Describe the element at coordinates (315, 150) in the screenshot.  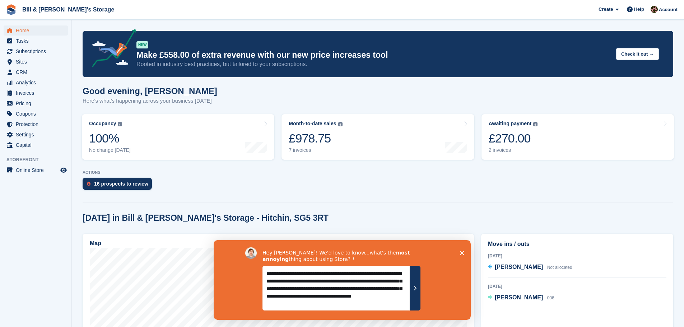
I see `div: 7 invoices` at that location.